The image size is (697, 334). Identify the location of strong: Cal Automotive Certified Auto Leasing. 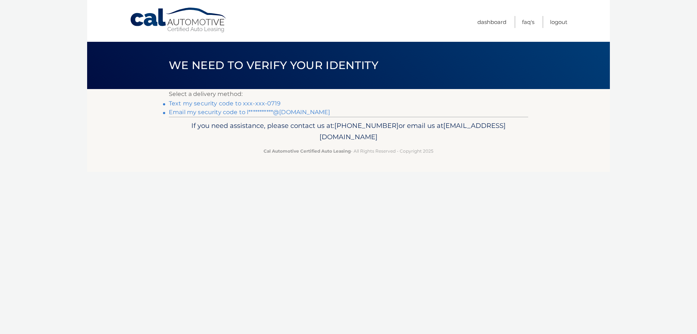
(307, 151).